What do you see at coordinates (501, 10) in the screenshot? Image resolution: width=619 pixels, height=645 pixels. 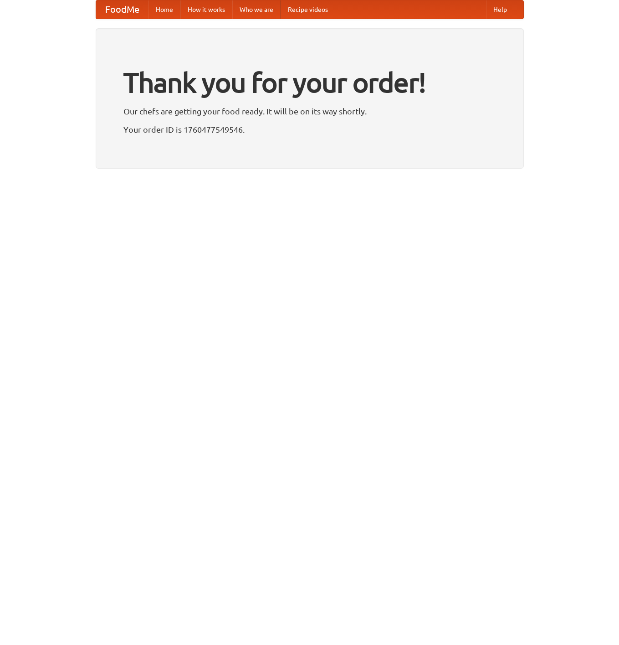 I see `a: Help` at bounding box center [501, 10].